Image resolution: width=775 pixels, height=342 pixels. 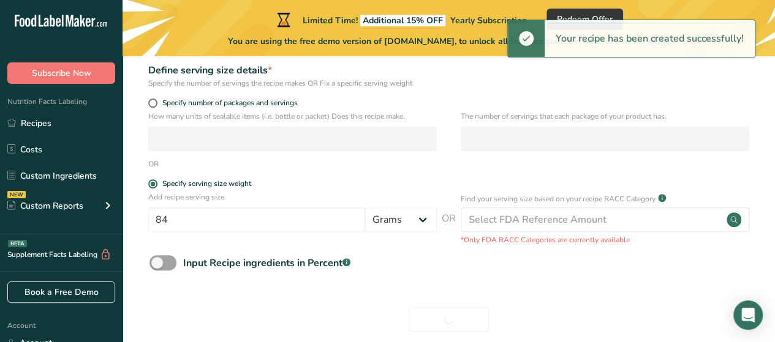 What do you see at coordinates (61, 292) in the screenshot?
I see `a: Book a Free Demo` at bounding box center [61, 292].